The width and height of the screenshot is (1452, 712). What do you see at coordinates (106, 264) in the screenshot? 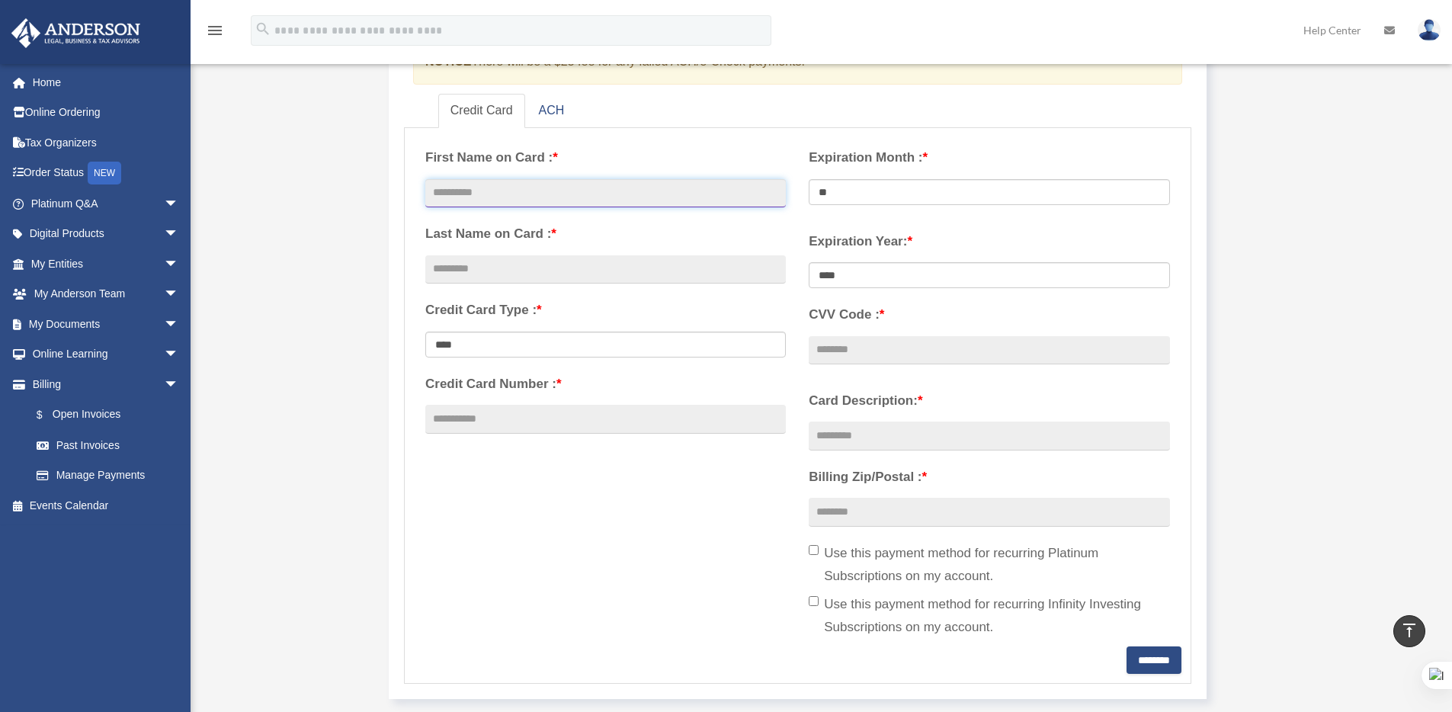
I see `a: My Entitiesarrow_drop_down` at bounding box center [106, 264].